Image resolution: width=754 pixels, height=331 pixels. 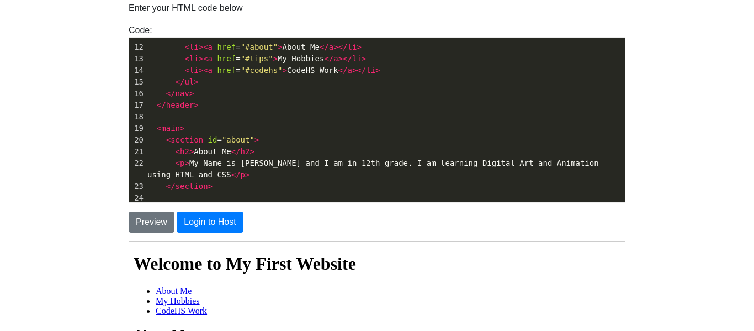 What do you see at coordinates (259, 183) in the screenshot?
I see `li: Keep your code clean and modular for easy updates.` at bounding box center [259, 183].